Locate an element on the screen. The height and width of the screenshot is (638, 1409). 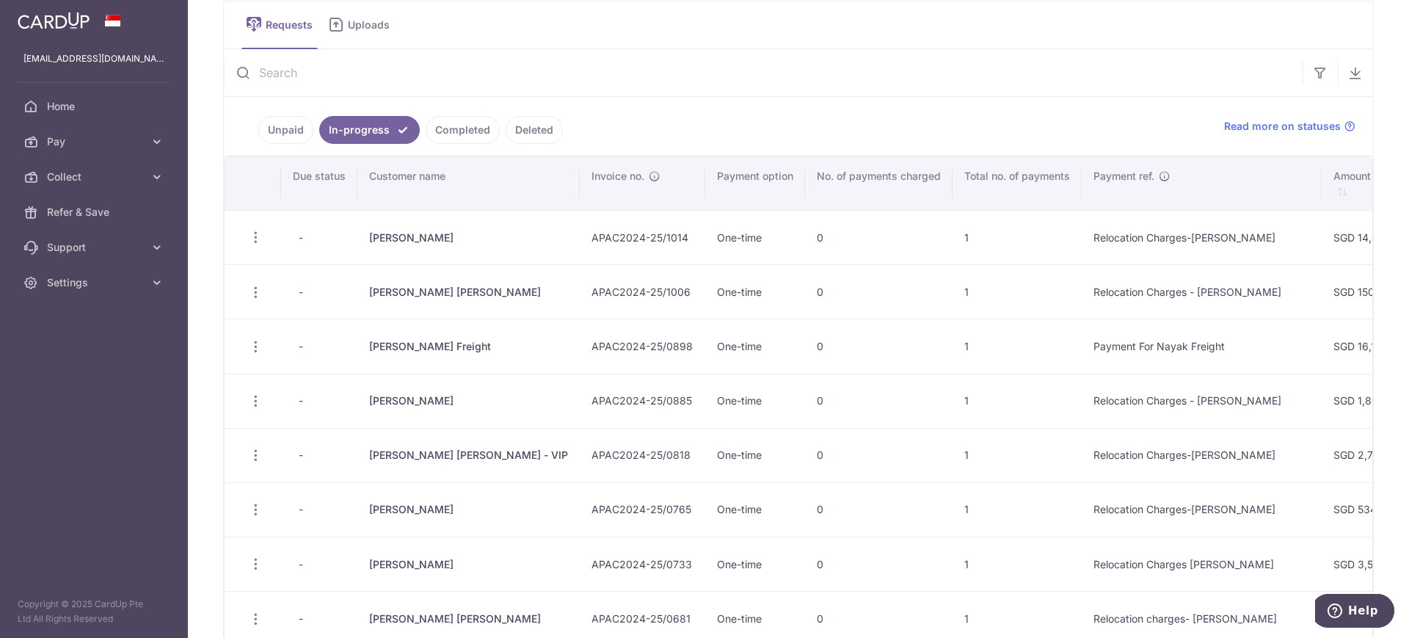
span: Home is located at coordinates (95, 106).